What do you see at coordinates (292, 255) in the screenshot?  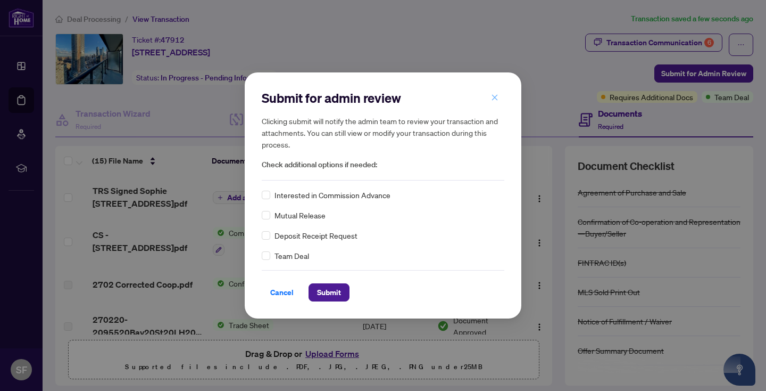 I see `span: Team Deal` at bounding box center [292, 255].